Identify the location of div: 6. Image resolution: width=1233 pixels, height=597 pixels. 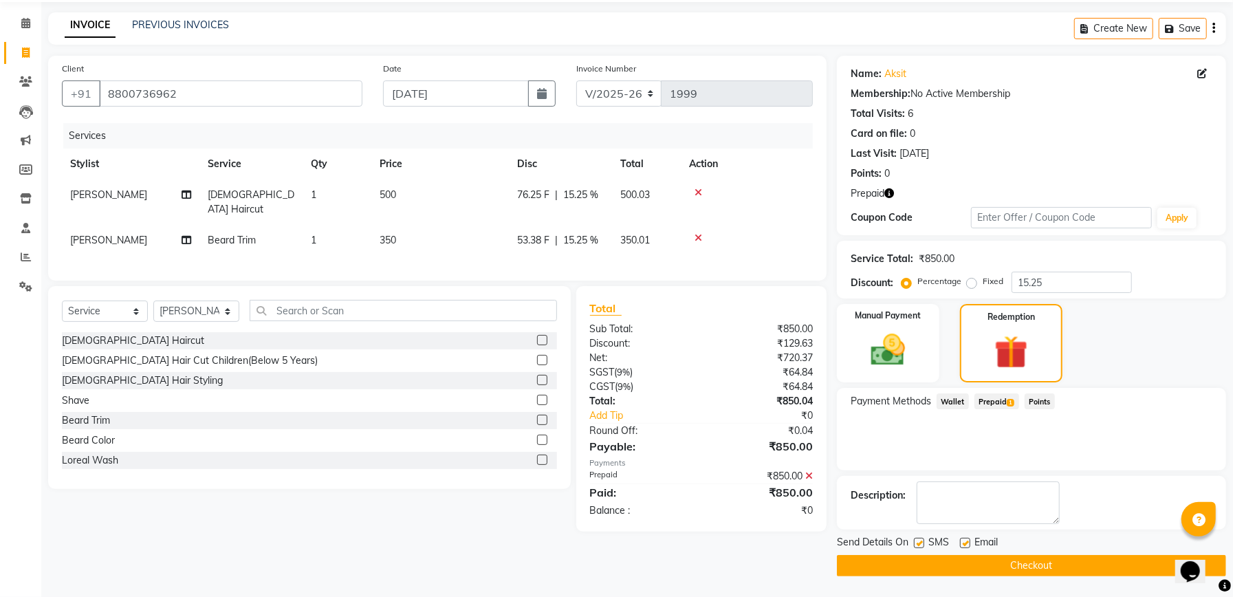
(911, 113).